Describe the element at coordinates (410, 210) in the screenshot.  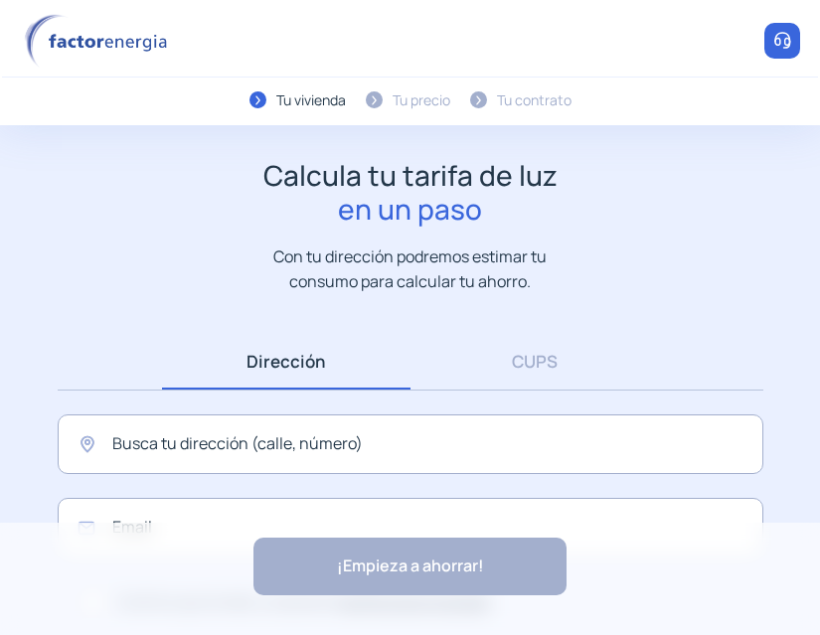
I see `span: en un paso` at that location.